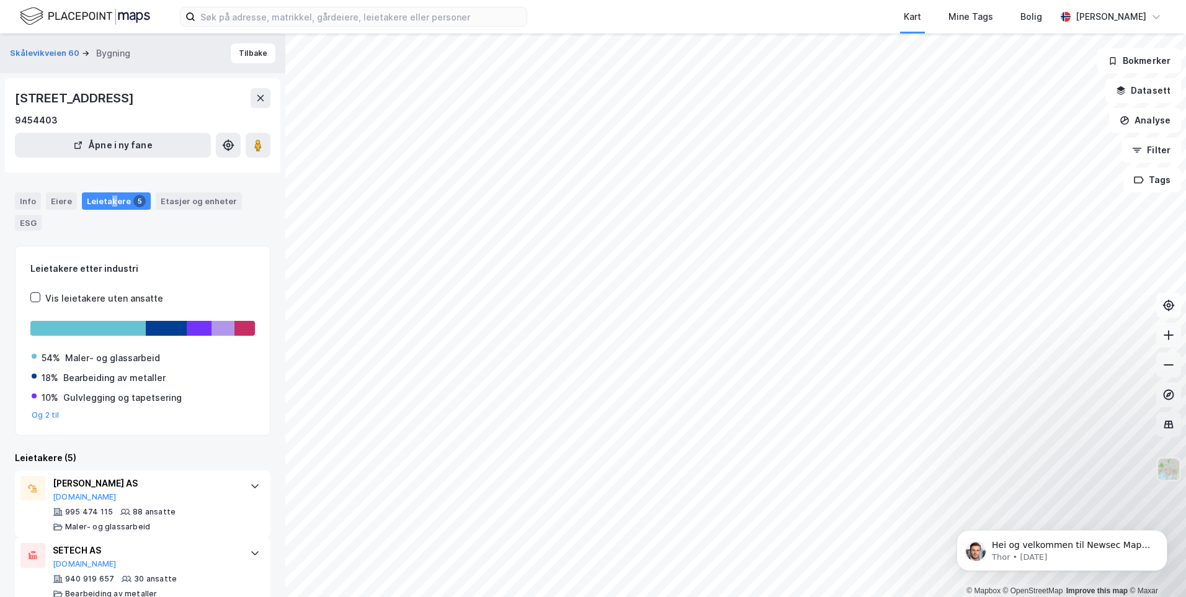 This screenshot has width=1186, height=597. Describe the element at coordinates (1031, 17) in the screenshot. I see `div: Bolig` at that location.